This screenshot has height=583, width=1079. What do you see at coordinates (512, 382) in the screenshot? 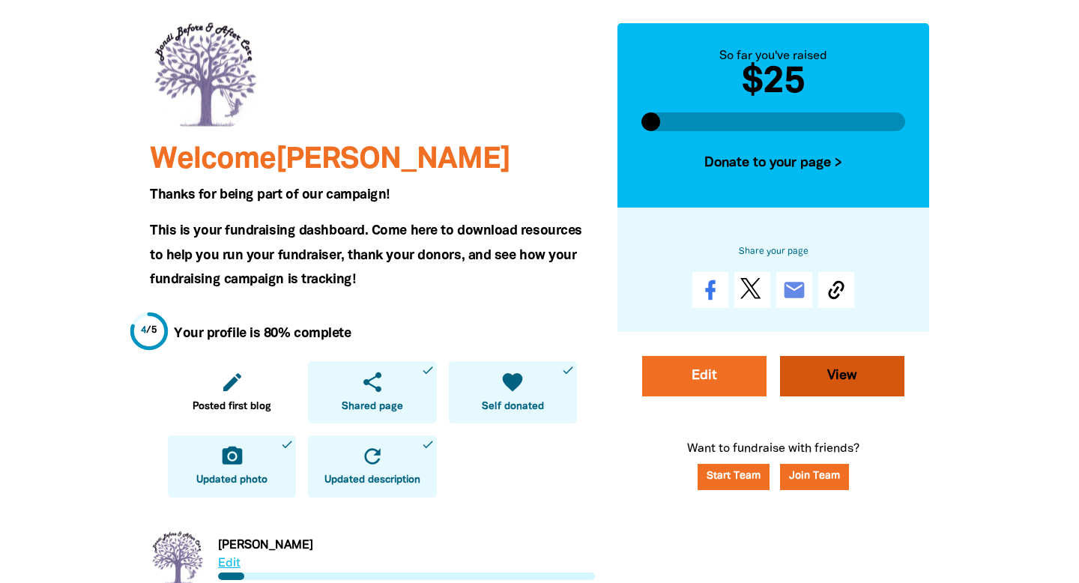
I see `i: favorite` at bounding box center [512, 382].